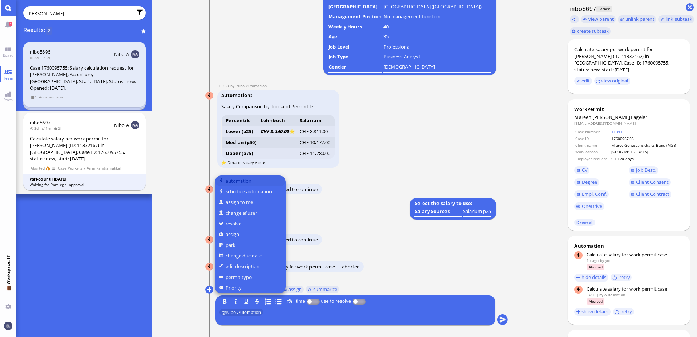 This screenshot has height=337, width=697. Describe the element at coordinates (250, 181) in the screenshot. I see `button: automation` at that location.